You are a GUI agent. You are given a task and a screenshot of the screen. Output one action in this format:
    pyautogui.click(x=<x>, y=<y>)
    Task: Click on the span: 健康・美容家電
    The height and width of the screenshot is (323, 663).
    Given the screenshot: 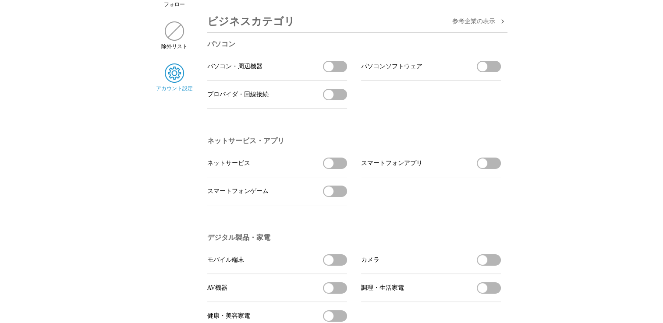 What is the action you would take?
    pyautogui.click(x=229, y=316)
    